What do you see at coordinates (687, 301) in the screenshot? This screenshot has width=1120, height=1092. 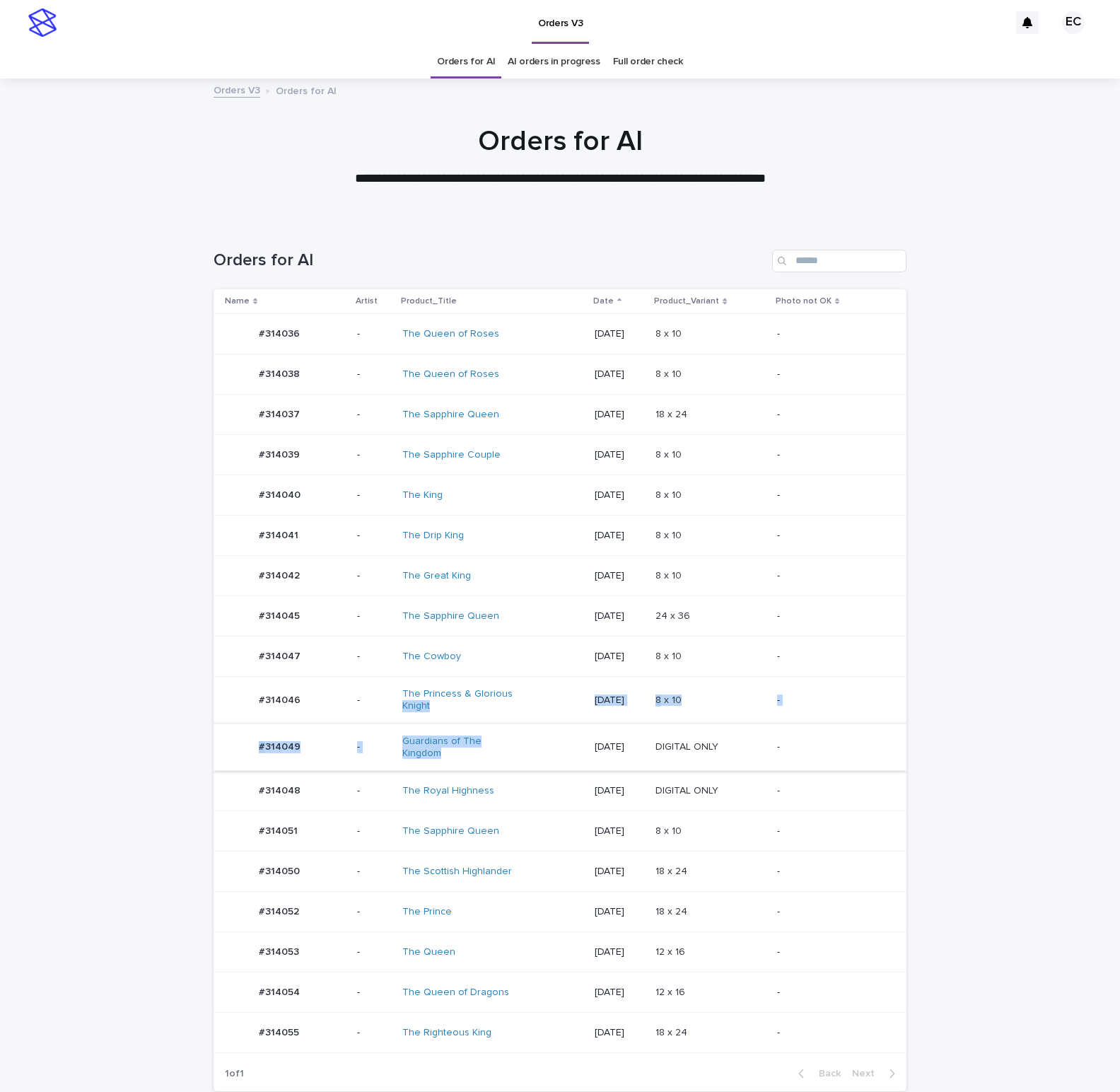 I see `p: Product_Variant` at bounding box center [687, 301].